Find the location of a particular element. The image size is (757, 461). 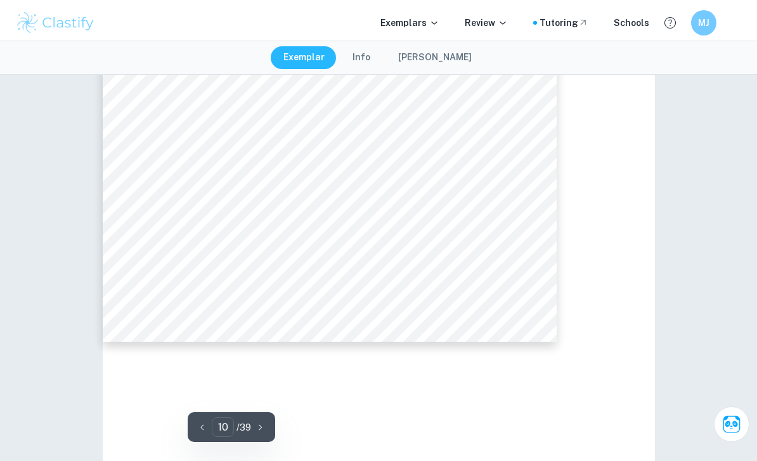

h6: MJ is located at coordinates (704, 23).